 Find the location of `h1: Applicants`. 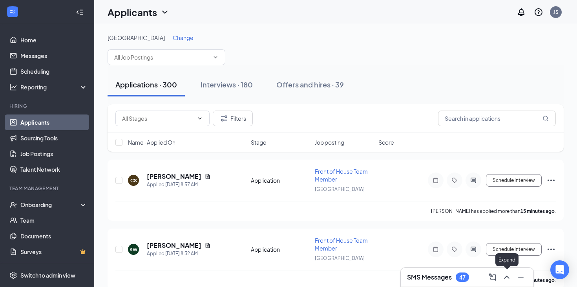

h1: Applicants is located at coordinates (132, 12).